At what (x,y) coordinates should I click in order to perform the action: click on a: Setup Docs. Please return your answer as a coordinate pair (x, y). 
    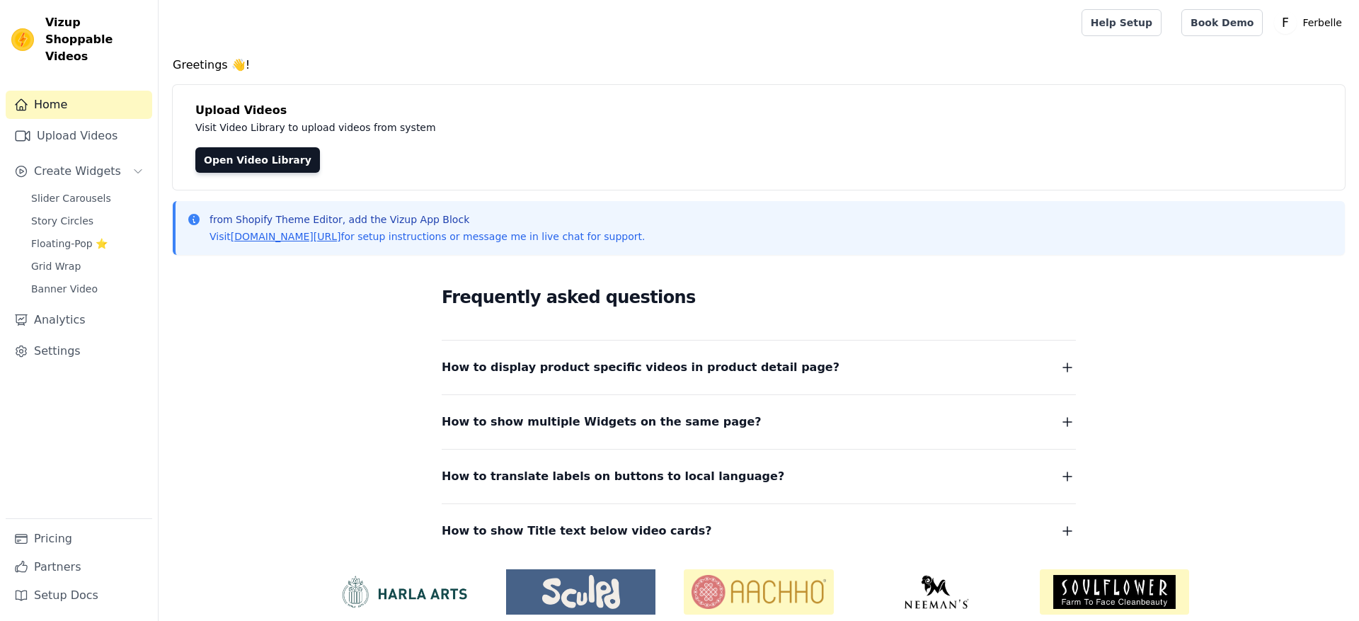
    Looking at the image, I should click on (79, 595).